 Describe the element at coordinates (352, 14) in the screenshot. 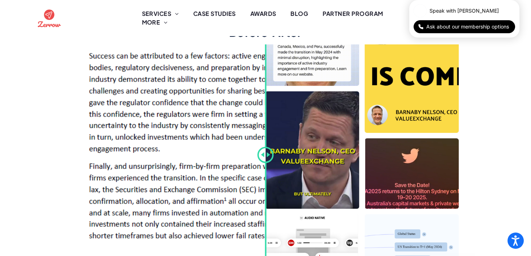

I see `a: PARTNER PROGRAM` at that location.